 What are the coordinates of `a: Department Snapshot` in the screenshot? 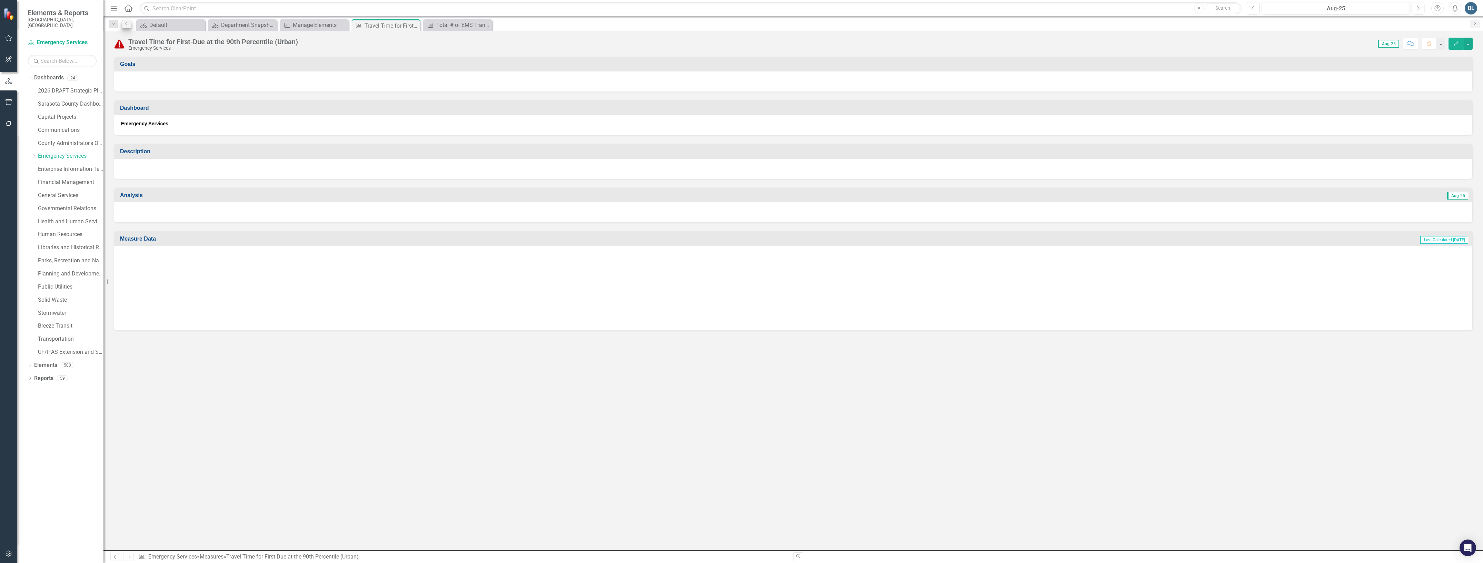 It's located at (242, 25).